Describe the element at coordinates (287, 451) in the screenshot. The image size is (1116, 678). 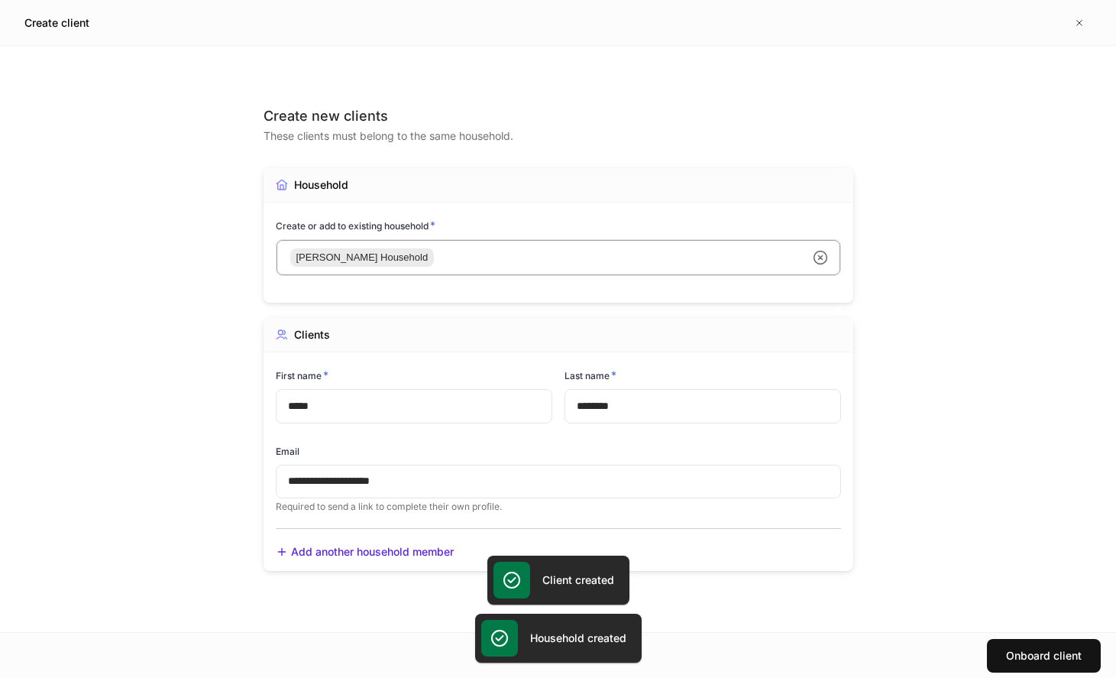
I see `h6: Email` at that location.